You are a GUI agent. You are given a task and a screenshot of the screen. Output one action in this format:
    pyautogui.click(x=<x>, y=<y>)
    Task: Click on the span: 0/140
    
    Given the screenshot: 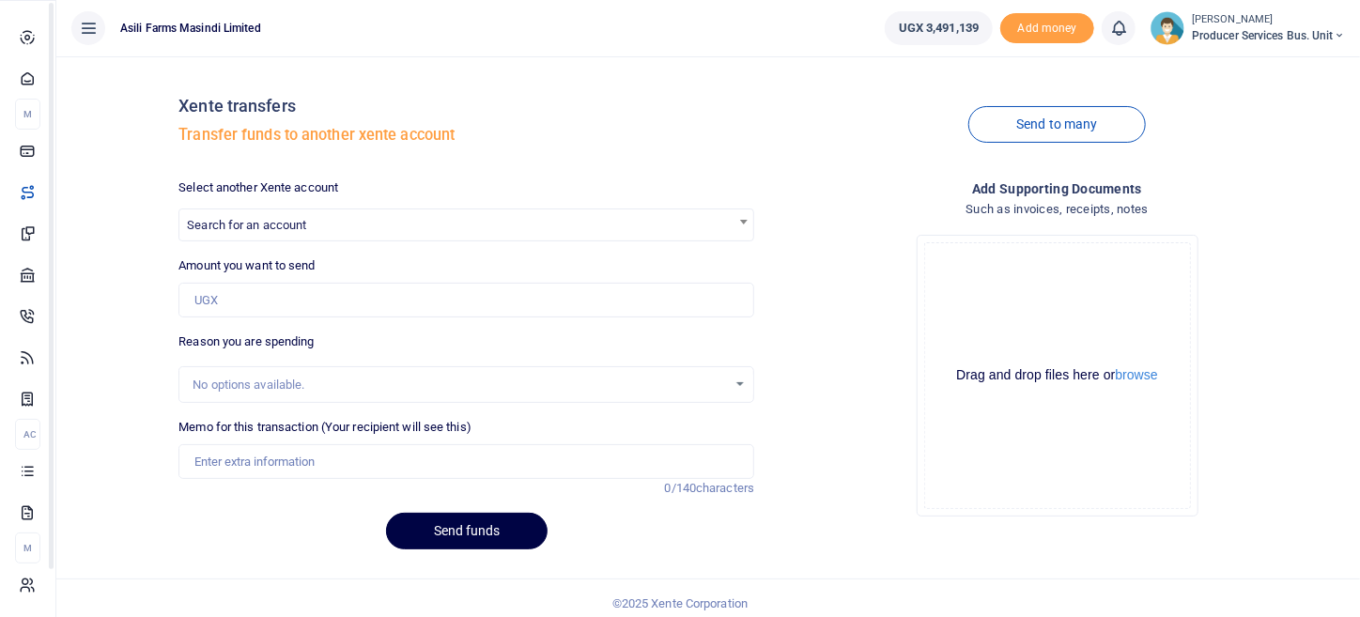 What is the action you would take?
    pyautogui.click(x=681, y=487)
    